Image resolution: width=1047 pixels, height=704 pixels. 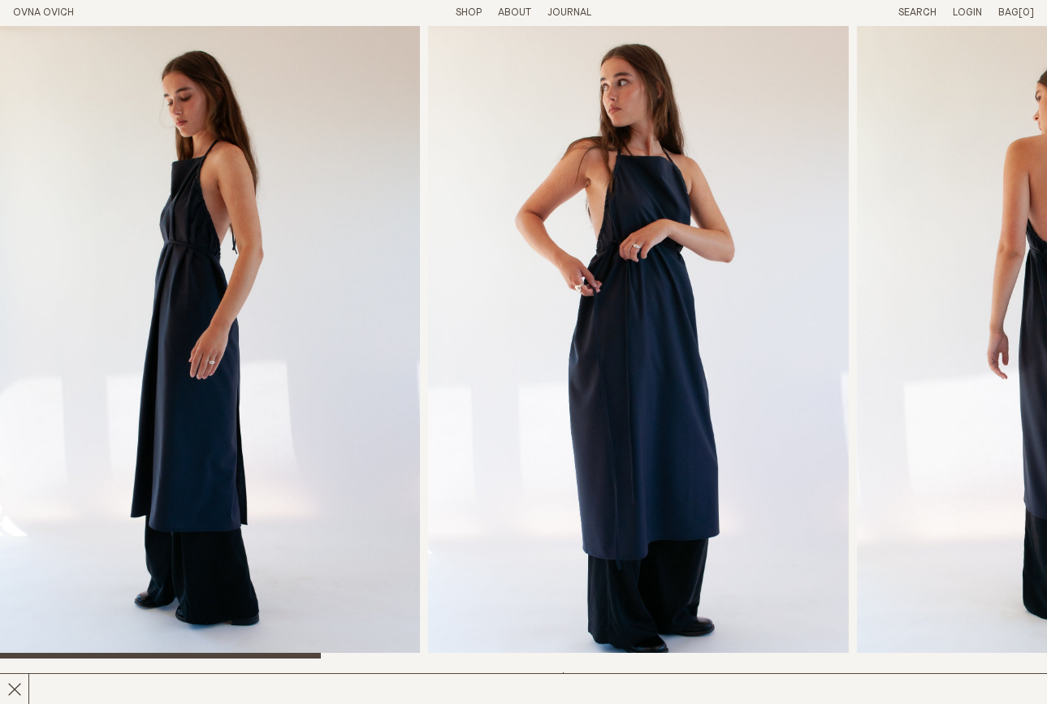 What do you see at coordinates (1025, 12) in the screenshot?
I see `span: [0]` at bounding box center [1025, 12].